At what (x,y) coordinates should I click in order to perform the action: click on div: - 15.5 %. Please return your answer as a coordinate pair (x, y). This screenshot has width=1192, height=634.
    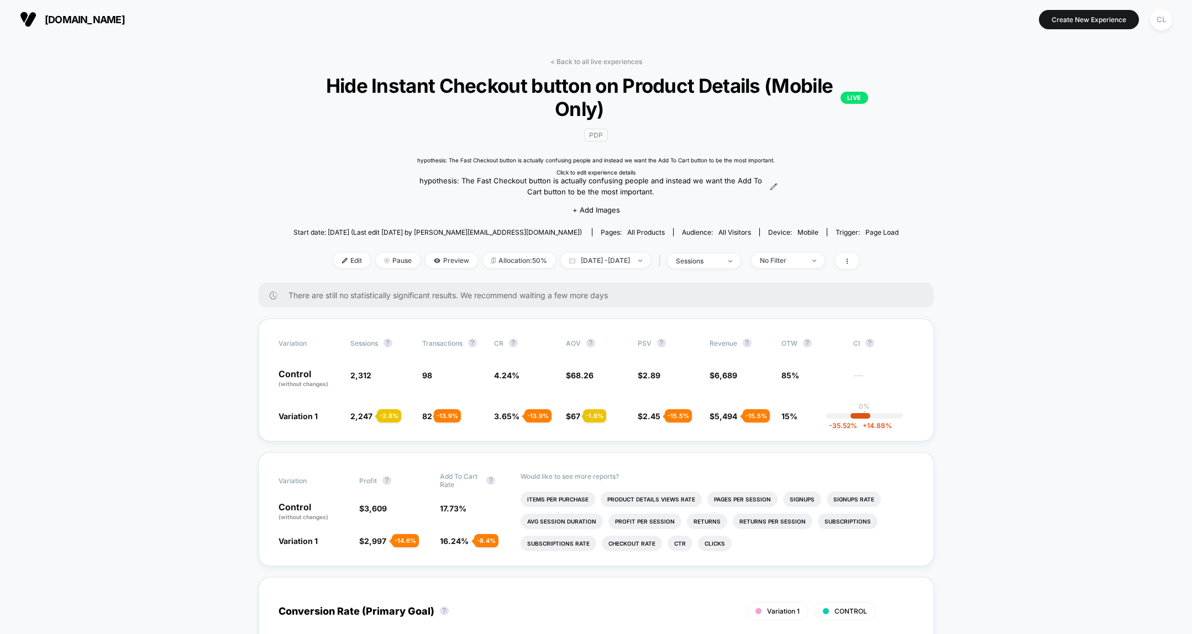
    Looking at the image, I should click on (756, 416).